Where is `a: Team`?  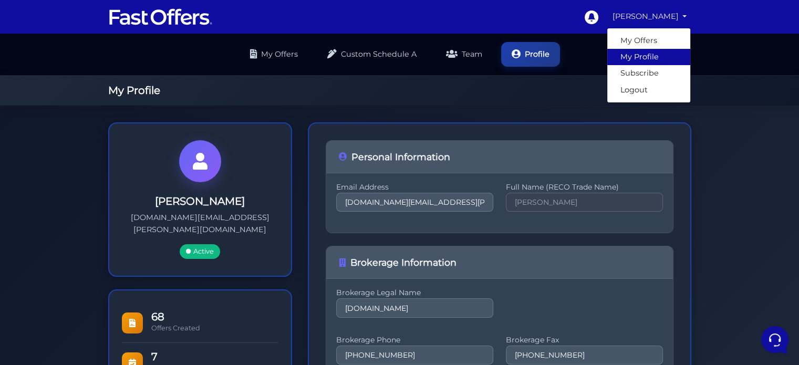 a: Team is located at coordinates (464, 54).